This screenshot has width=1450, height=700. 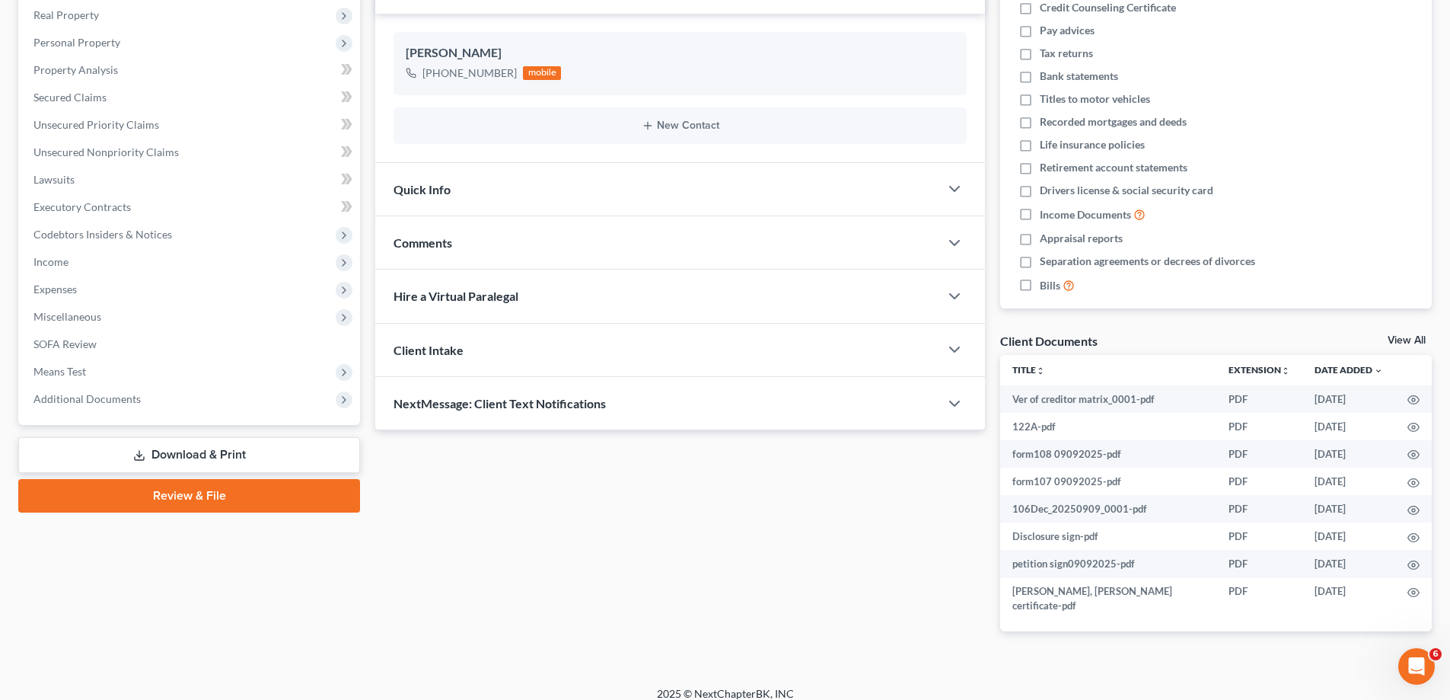 What do you see at coordinates (1379, 371) in the screenshot?
I see `i: expand_more` at bounding box center [1379, 371].